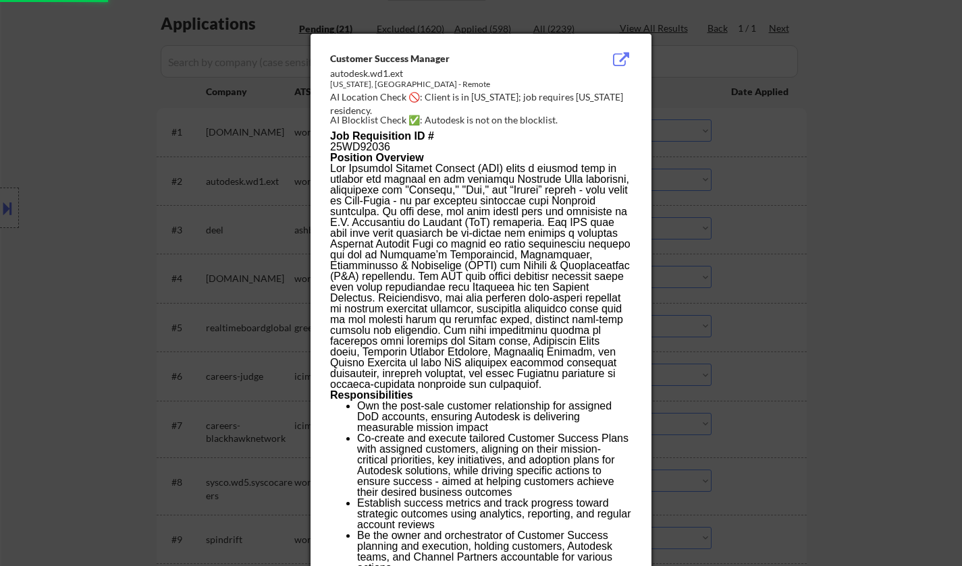  Describe the element at coordinates (447, 59) in the screenshot. I see `div: Customer Success Manager` at that location.